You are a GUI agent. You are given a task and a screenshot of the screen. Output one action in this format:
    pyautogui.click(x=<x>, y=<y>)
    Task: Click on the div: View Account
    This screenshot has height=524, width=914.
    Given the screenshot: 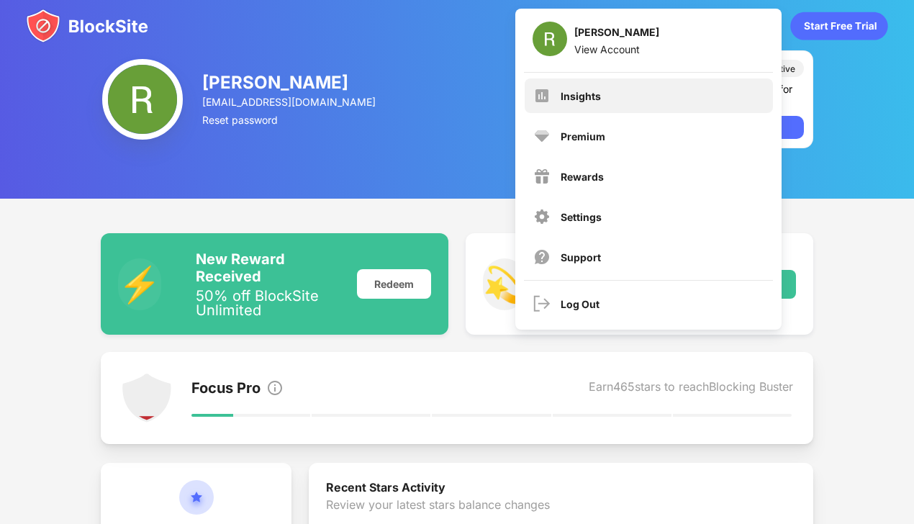 What is the action you would take?
    pyautogui.click(x=617, y=49)
    